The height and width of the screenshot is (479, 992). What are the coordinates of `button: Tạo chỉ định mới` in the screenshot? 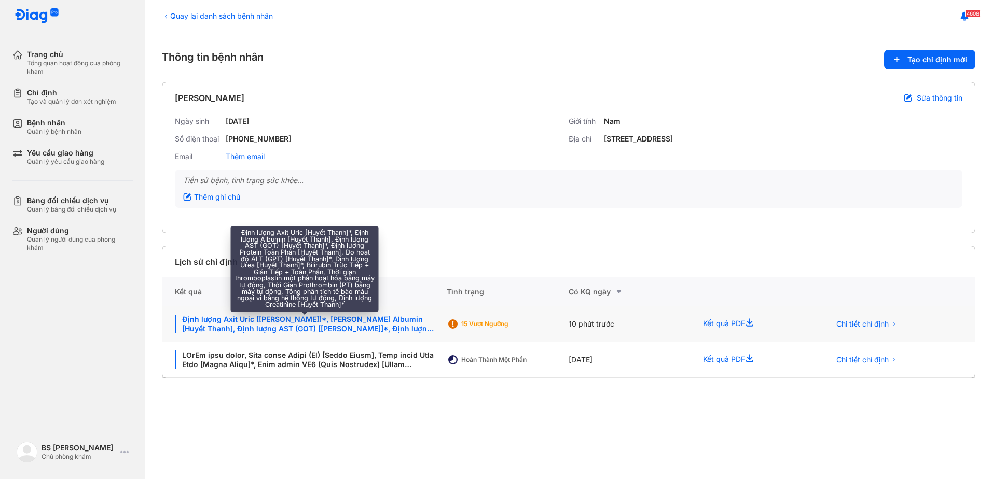 It's located at (930, 60).